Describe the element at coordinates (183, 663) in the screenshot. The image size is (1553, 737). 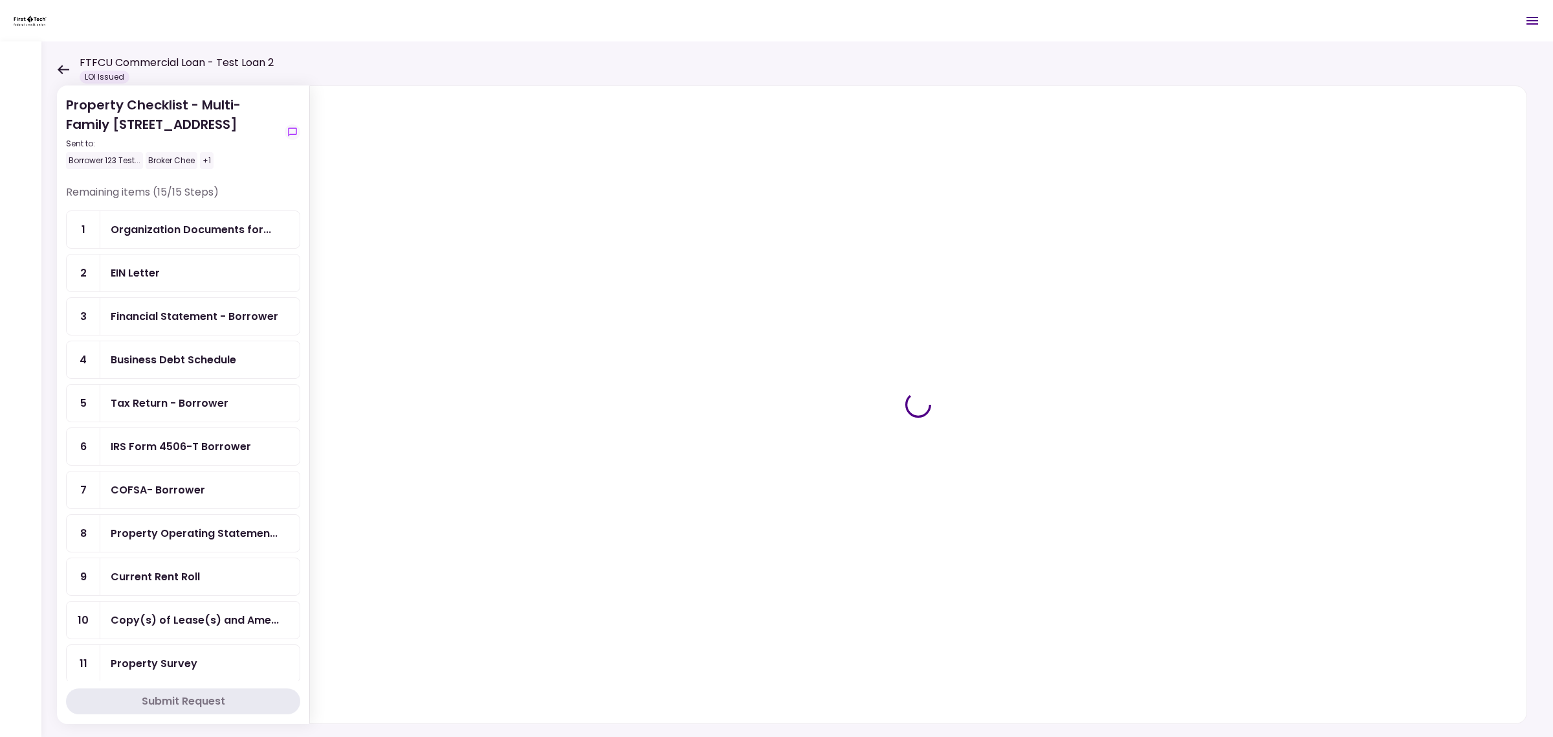
I see `a: 11Property Survey` at that location.